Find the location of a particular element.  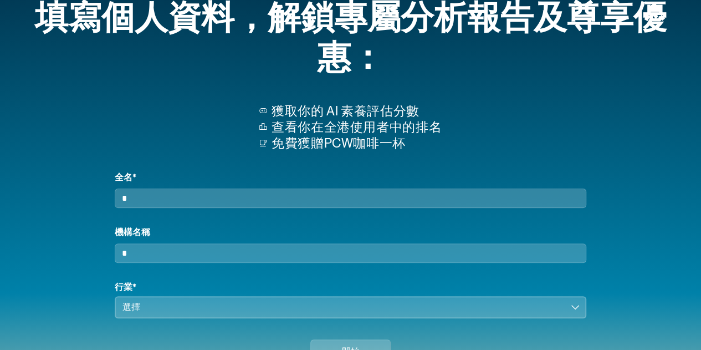

button: 選擇 is located at coordinates (351, 307).